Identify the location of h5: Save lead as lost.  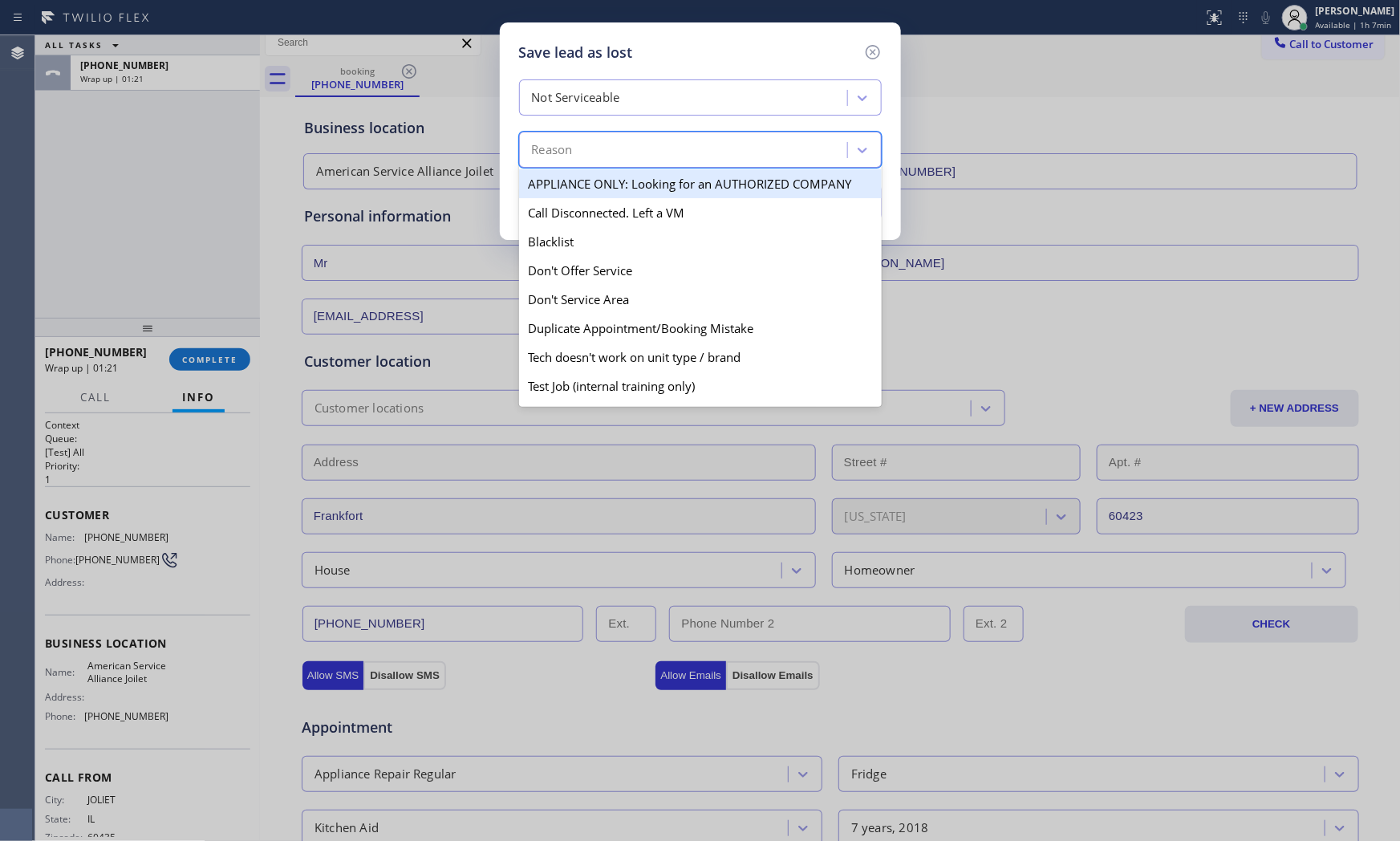
(576, 52).